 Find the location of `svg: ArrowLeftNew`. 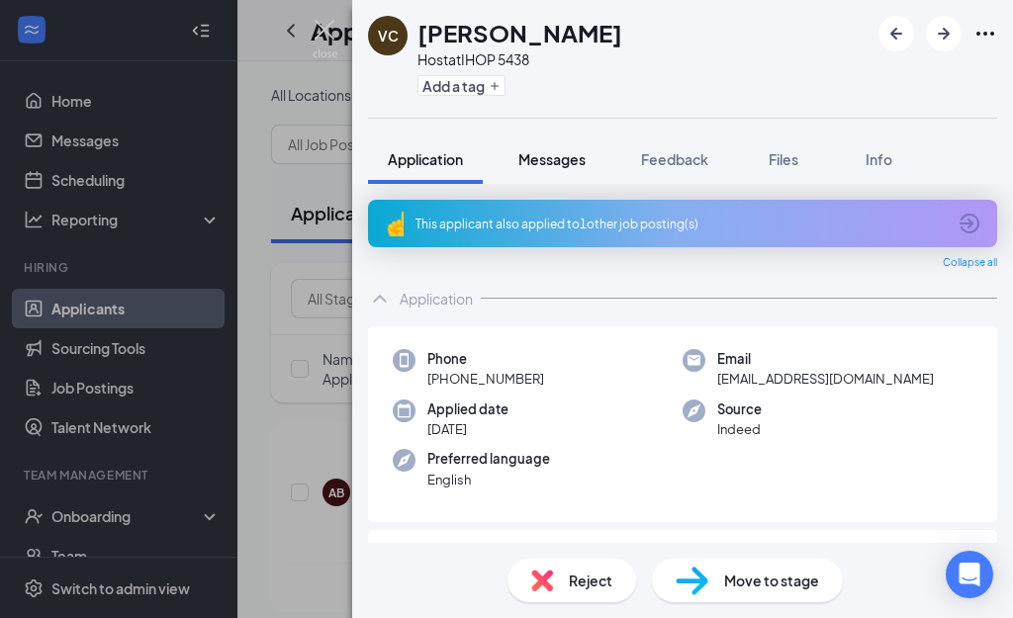

svg: ArrowLeftNew is located at coordinates (896, 34).